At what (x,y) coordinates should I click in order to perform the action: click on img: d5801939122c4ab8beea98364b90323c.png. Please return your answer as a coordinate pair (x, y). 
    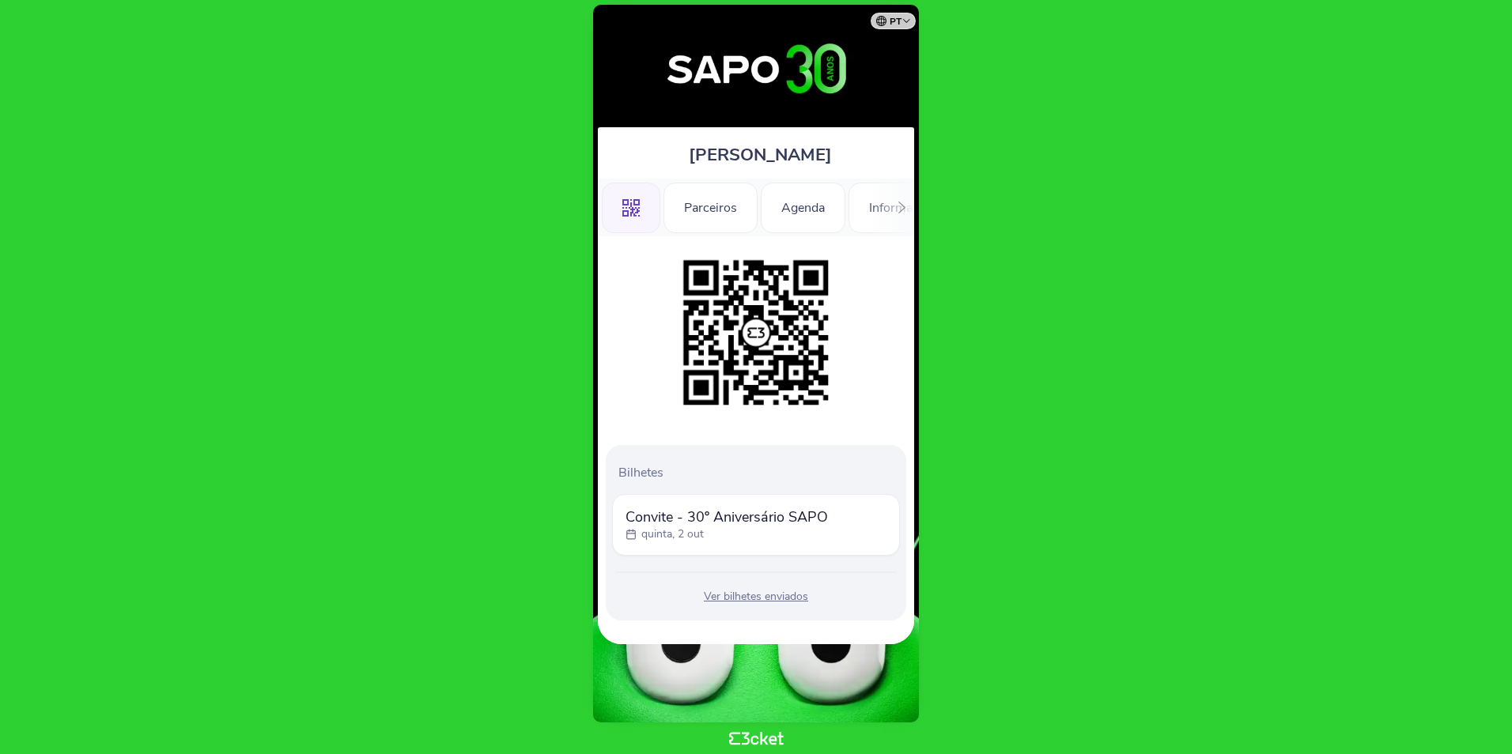
    Looking at the image, I should click on (756, 333).